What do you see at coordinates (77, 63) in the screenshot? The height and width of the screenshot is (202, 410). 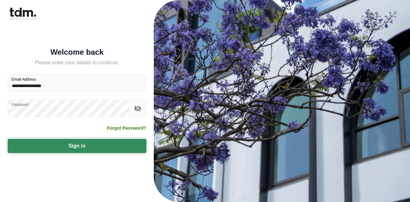 I see `h5: Please enter your details to continue.` at bounding box center [77, 63].